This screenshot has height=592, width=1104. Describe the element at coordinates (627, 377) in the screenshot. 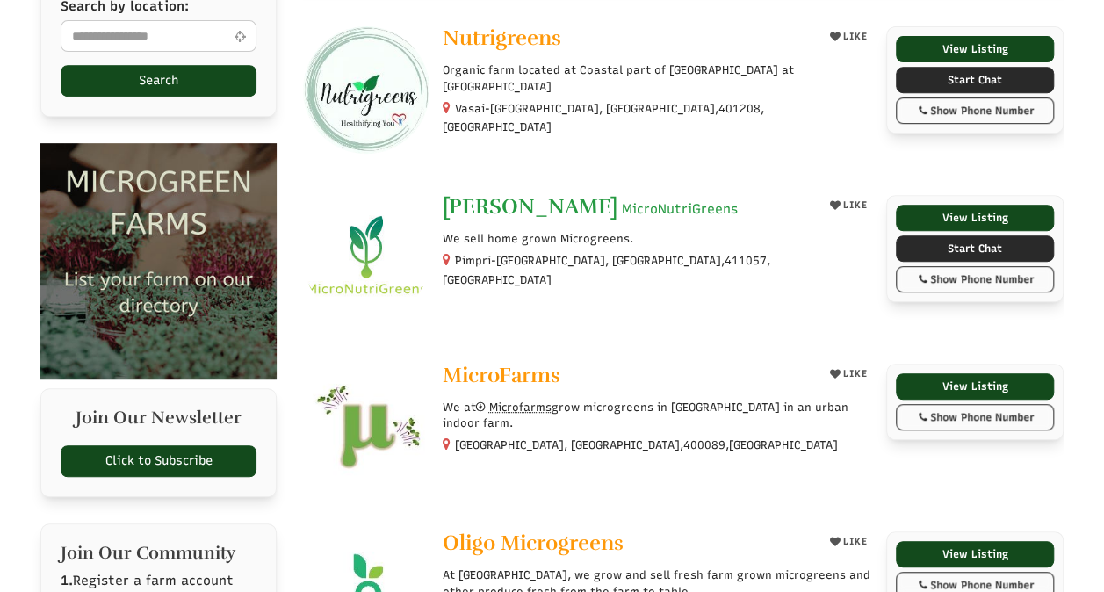

I see `a: MicroFarms` at that location.